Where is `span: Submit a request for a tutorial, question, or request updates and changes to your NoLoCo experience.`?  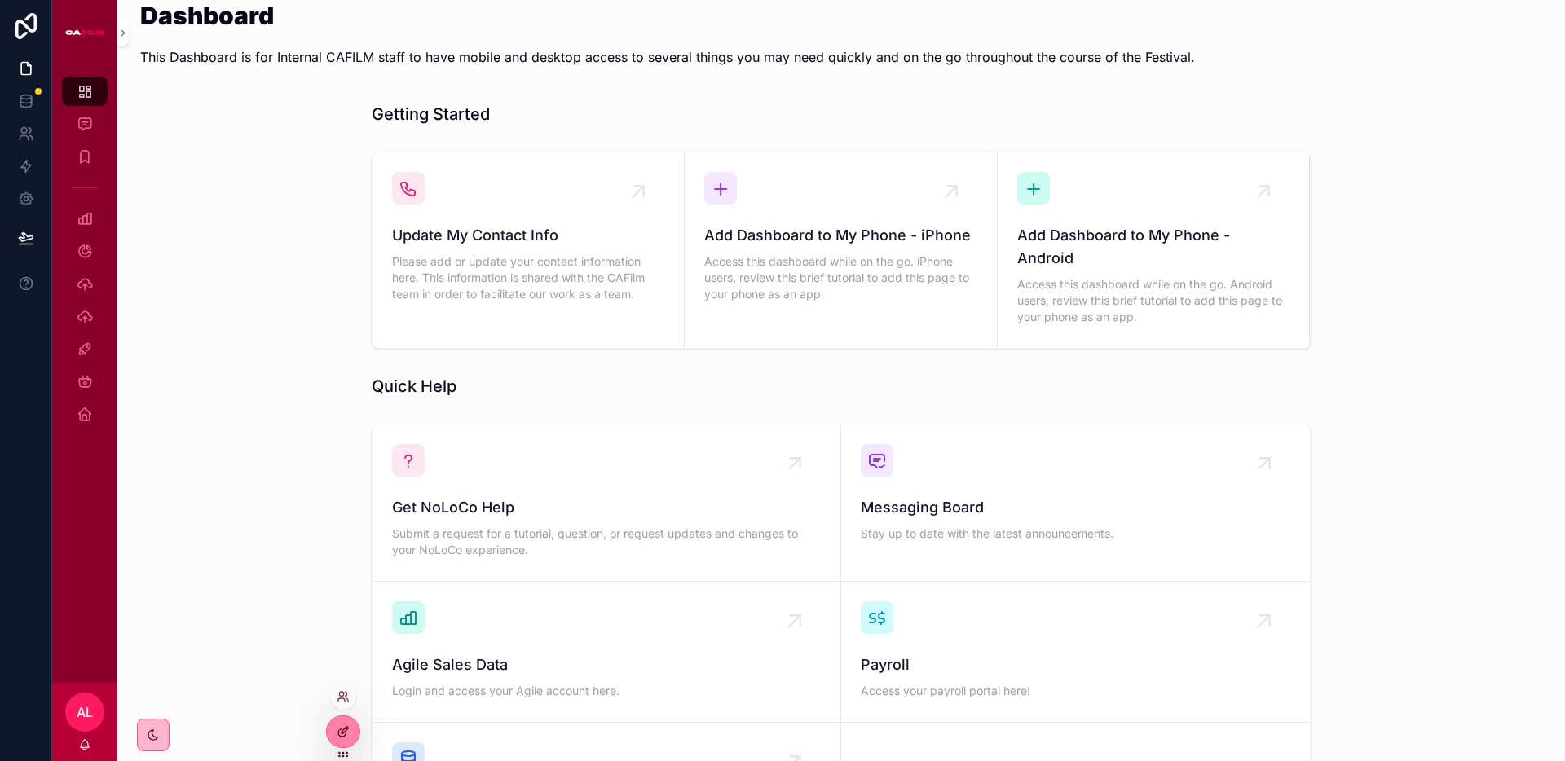
span: Submit a request for a tutorial, question, or request updates and changes to your NoLoCo experience. is located at coordinates (606, 542).